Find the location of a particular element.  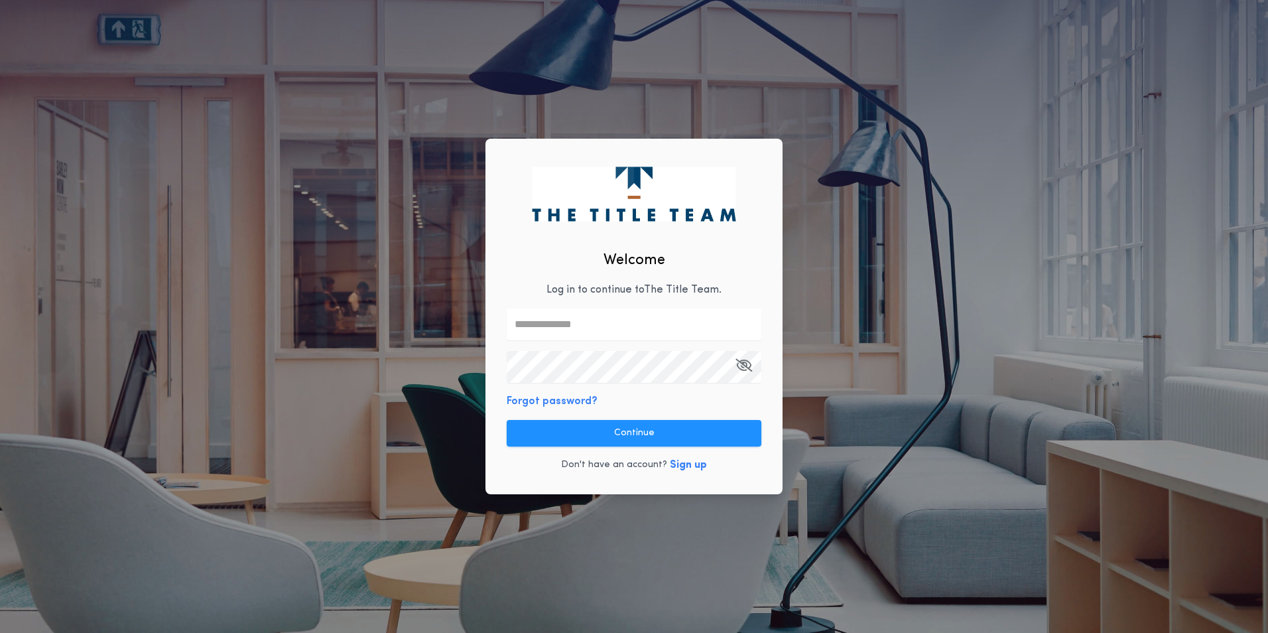

button: Continue is located at coordinates (634, 433).